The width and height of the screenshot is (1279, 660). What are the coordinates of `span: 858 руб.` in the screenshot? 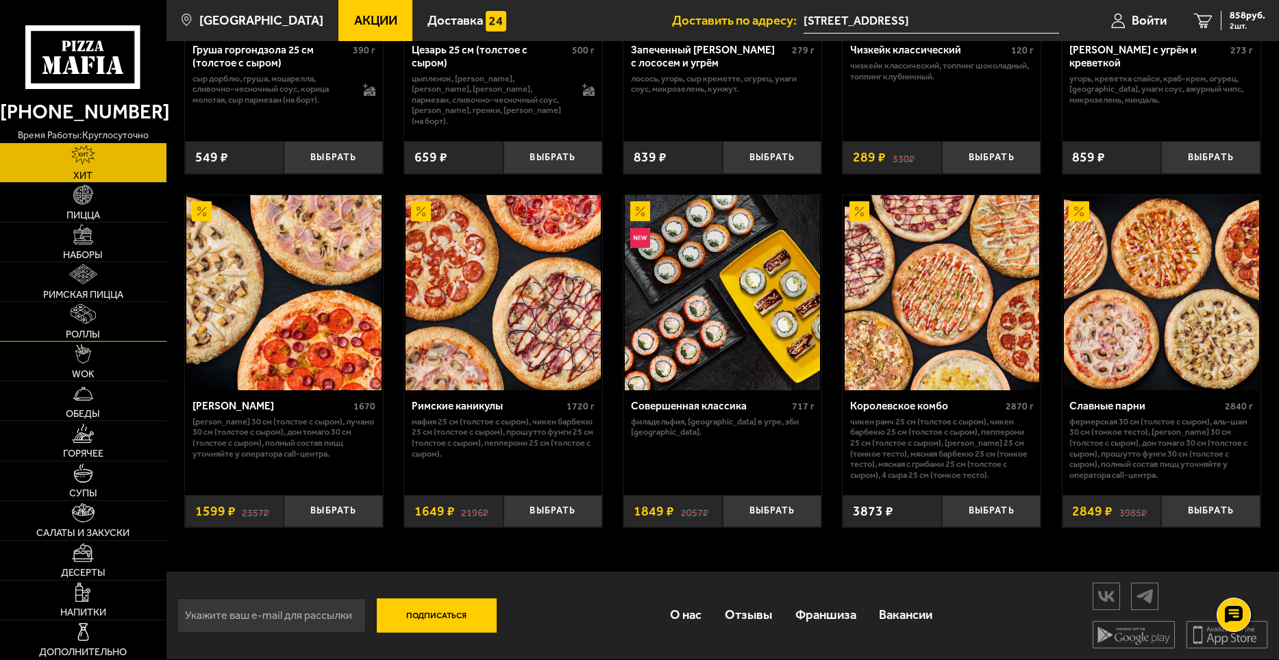 It's located at (1247, 16).